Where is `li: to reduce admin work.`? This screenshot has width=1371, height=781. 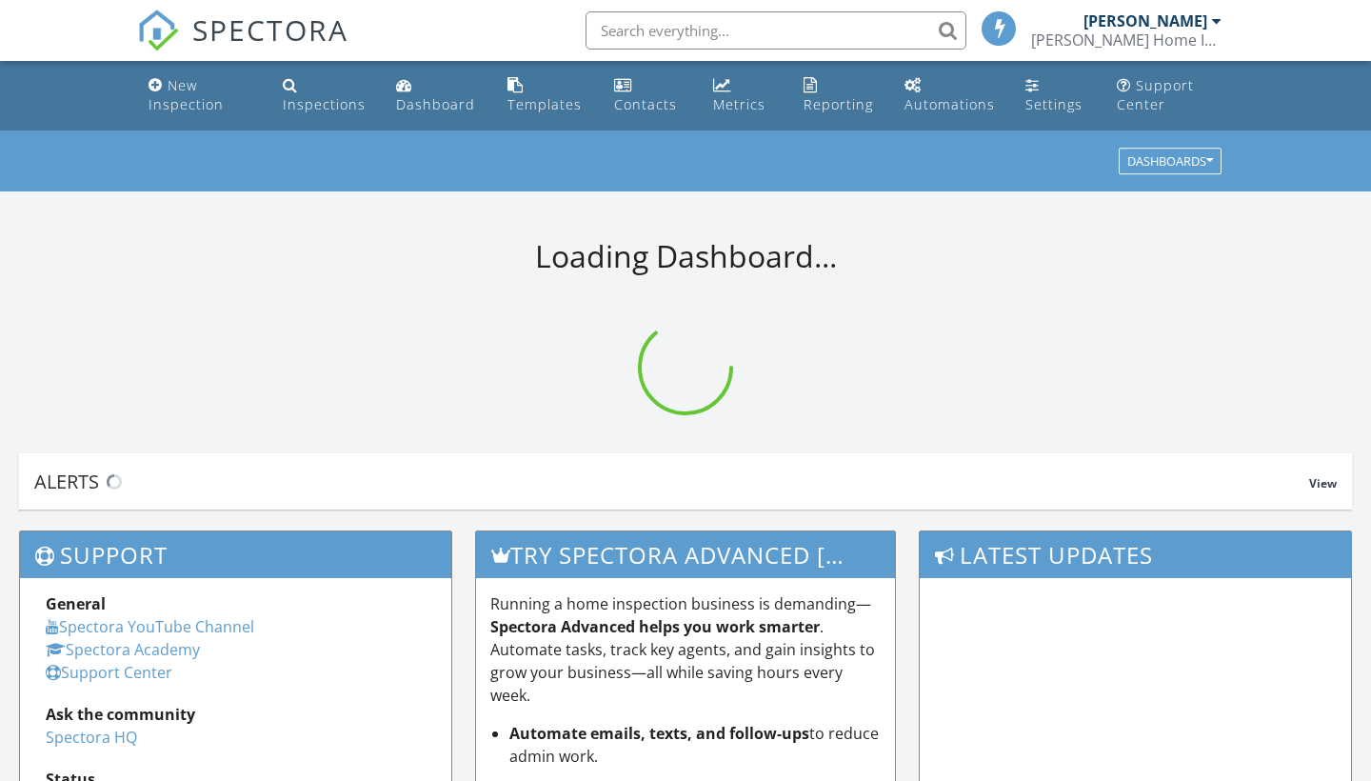
li: to reduce admin work. is located at coordinates (695, 745).